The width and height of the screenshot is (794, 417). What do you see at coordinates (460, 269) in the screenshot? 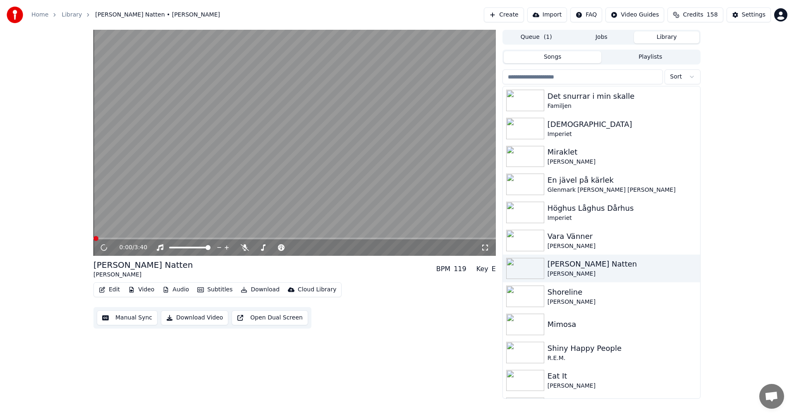
I see `div: 119` at bounding box center [460, 269].